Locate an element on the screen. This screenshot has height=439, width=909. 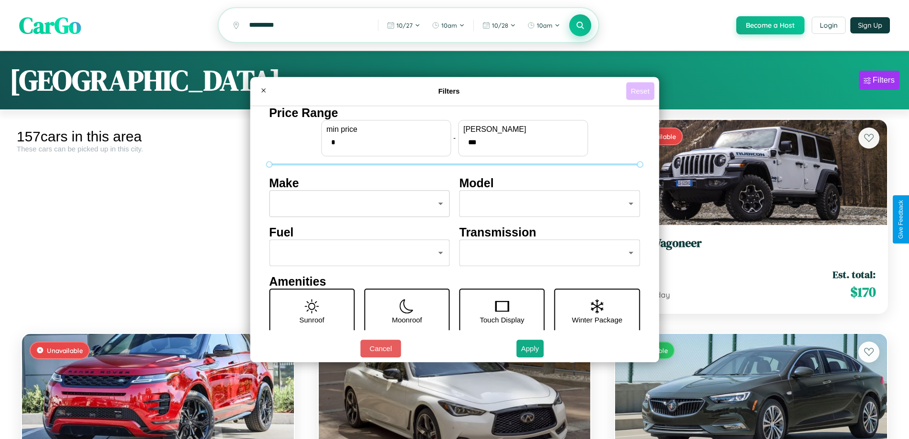
span: $ 170 is located at coordinates (863, 292).